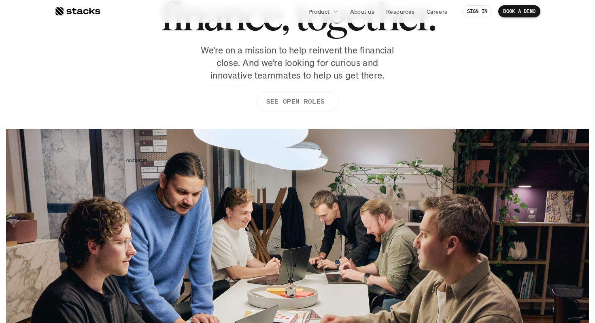 Image resolution: width=595 pixels, height=323 pixels. Describe the element at coordinates (437, 11) in the screenshot. I see `a: Careers` at that location.